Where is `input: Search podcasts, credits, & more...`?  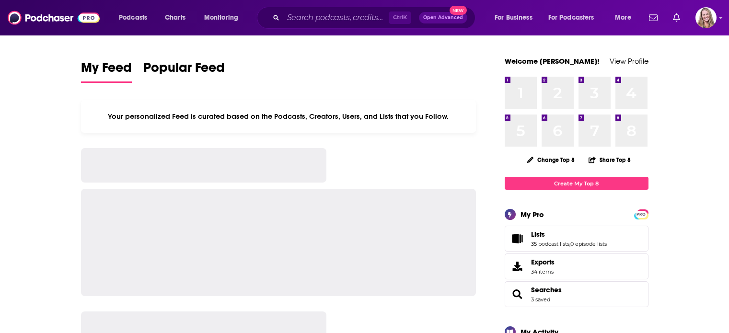 input: Search podcasts, credits, & more... is located at coordinates (336, 18).